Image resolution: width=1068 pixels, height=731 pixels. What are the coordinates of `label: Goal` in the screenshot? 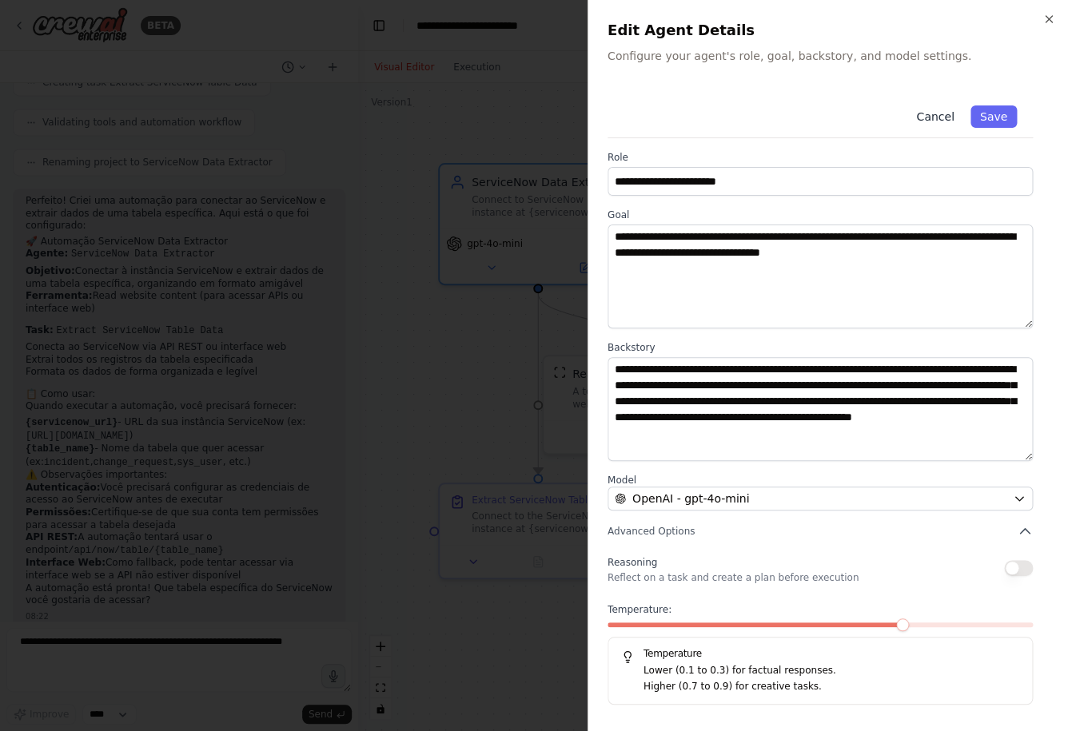 It's located at (820, 215).